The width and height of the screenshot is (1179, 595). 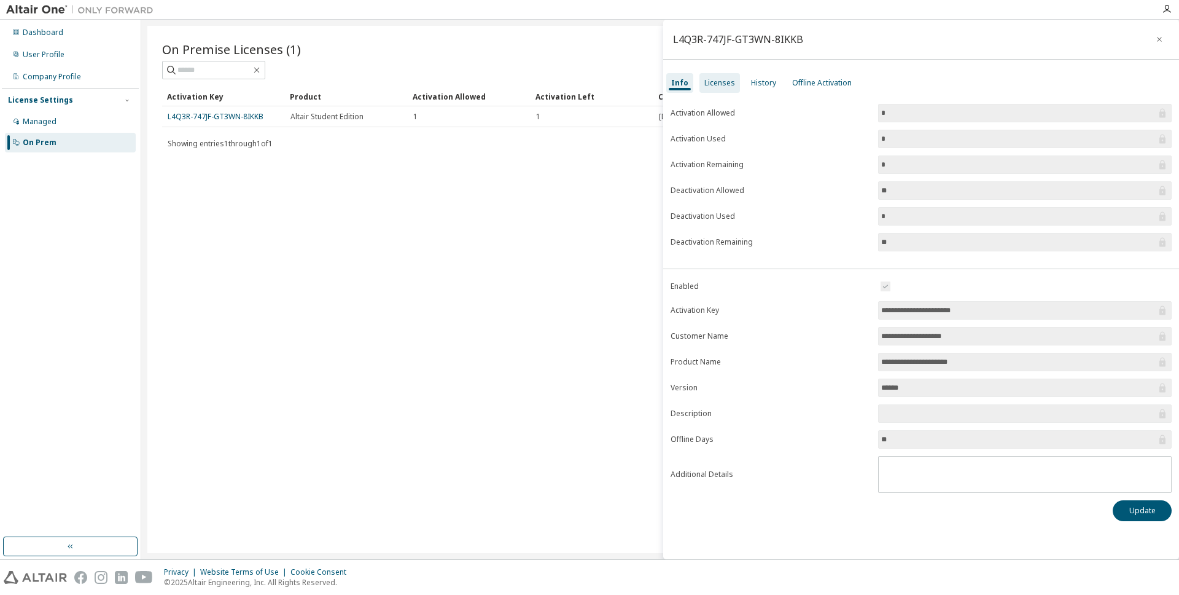 What do you see at coordinates (469, 96) in the screenshot?
I see `div: Activation Allowed` at bounding box center [469, 96].